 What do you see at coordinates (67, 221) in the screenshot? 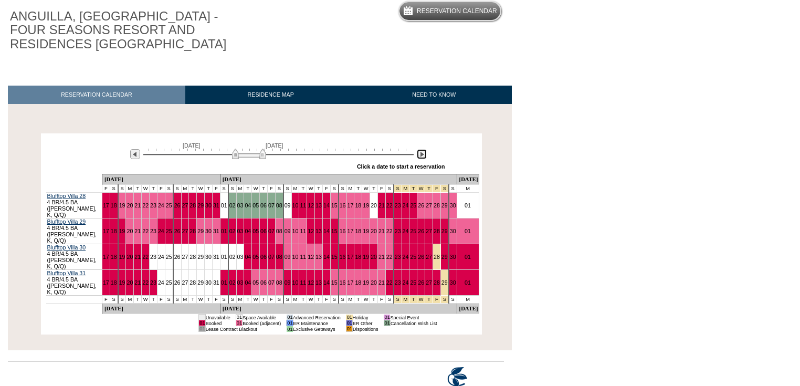
I see `a: Blufftop Villa 29` at bounding box center [67, 221].